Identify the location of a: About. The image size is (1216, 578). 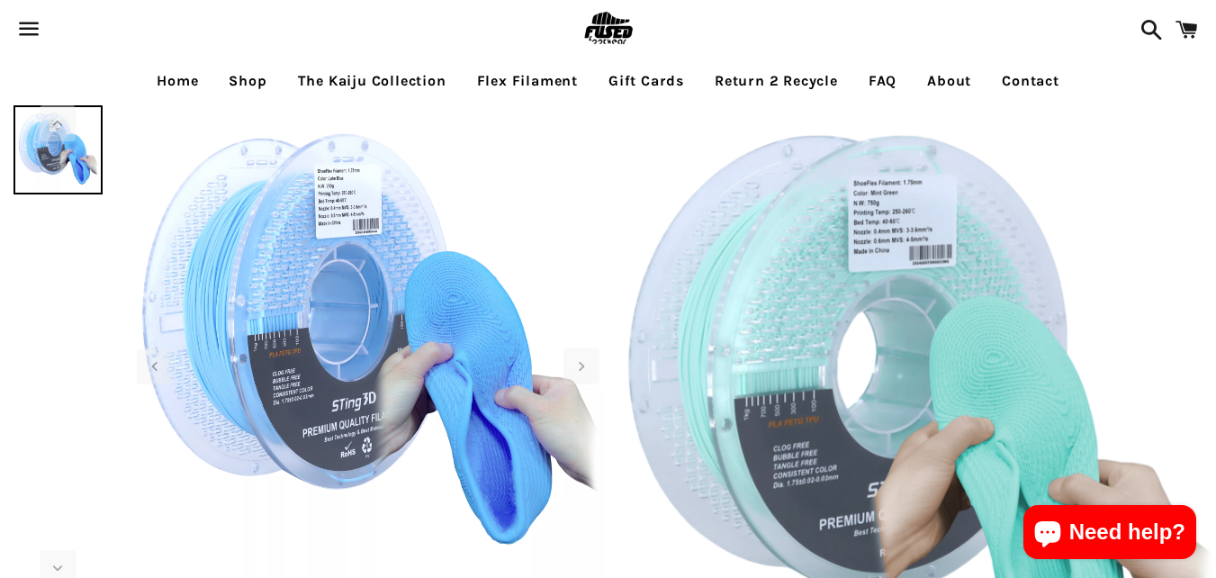
(949, 81).